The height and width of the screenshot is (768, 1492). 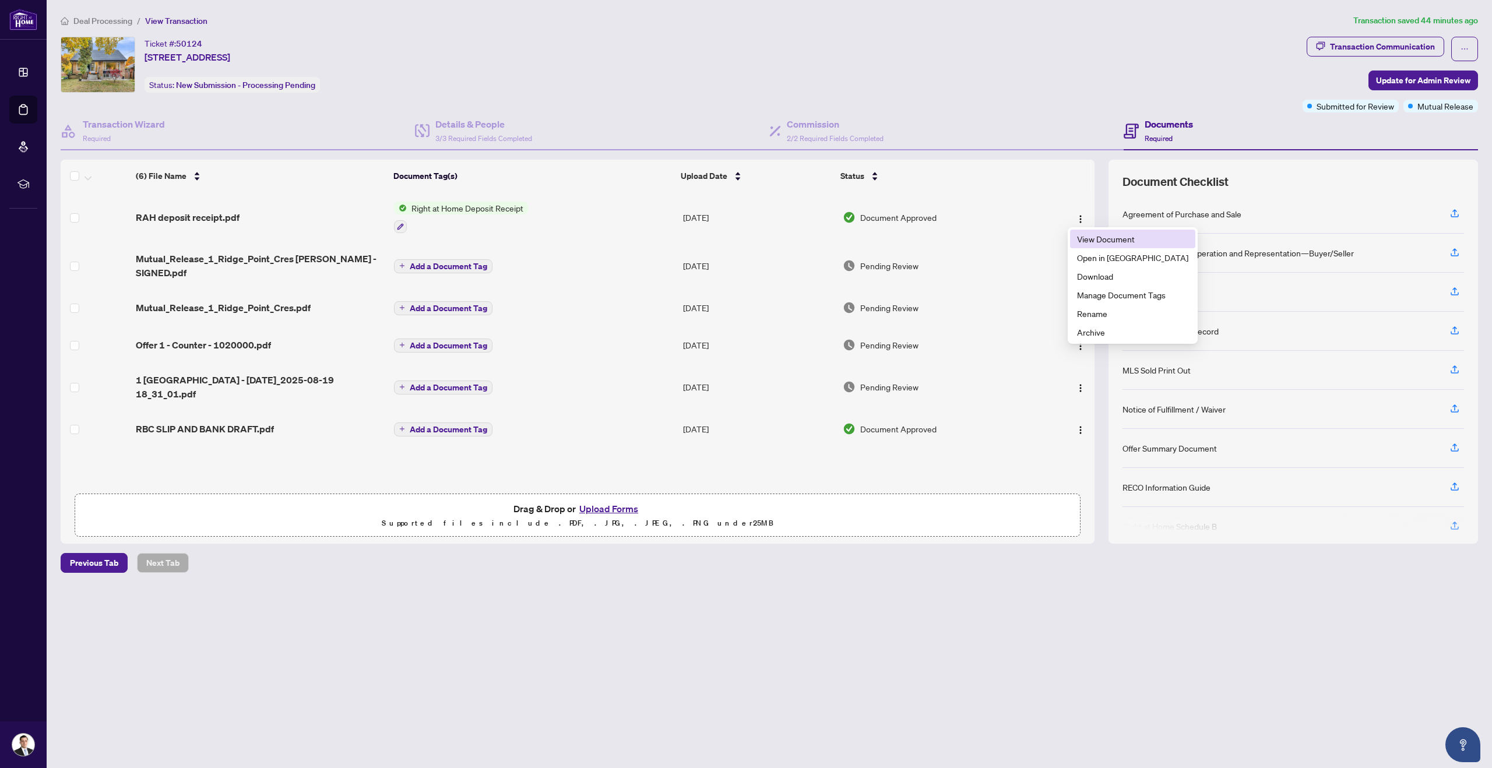 What do you see at coordinates (1238, 253) in the screenshot?
I see `div: Confirmation of Co-operation and Representation—Buyer/Seller` at bounding box center [1238, 253].